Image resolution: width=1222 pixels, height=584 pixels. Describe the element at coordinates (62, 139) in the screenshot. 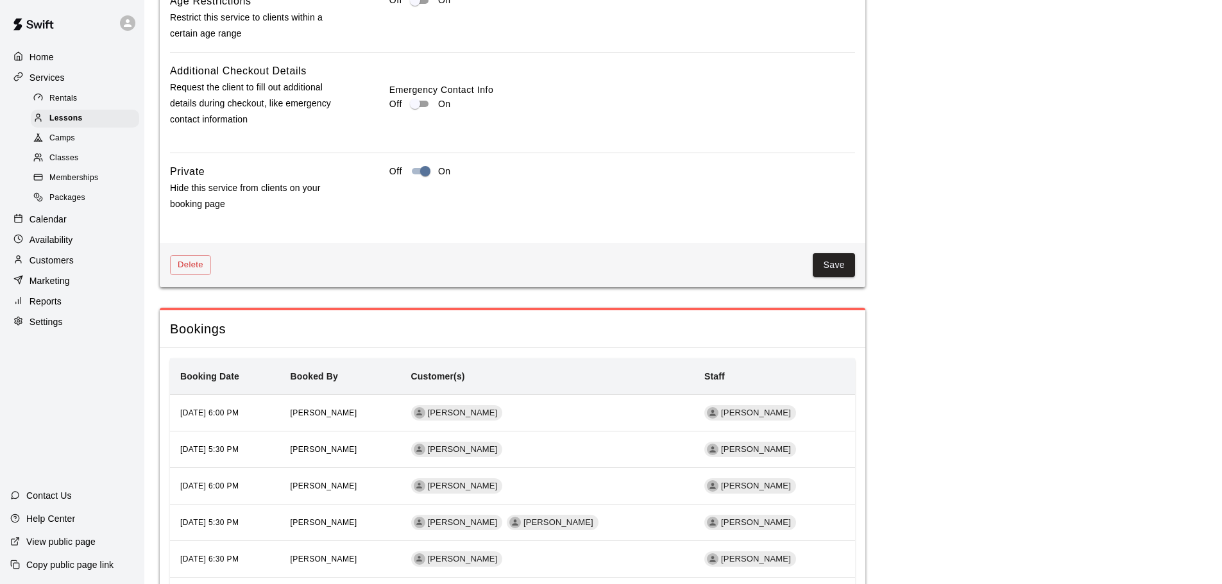

I see `span: Camps` at that location.